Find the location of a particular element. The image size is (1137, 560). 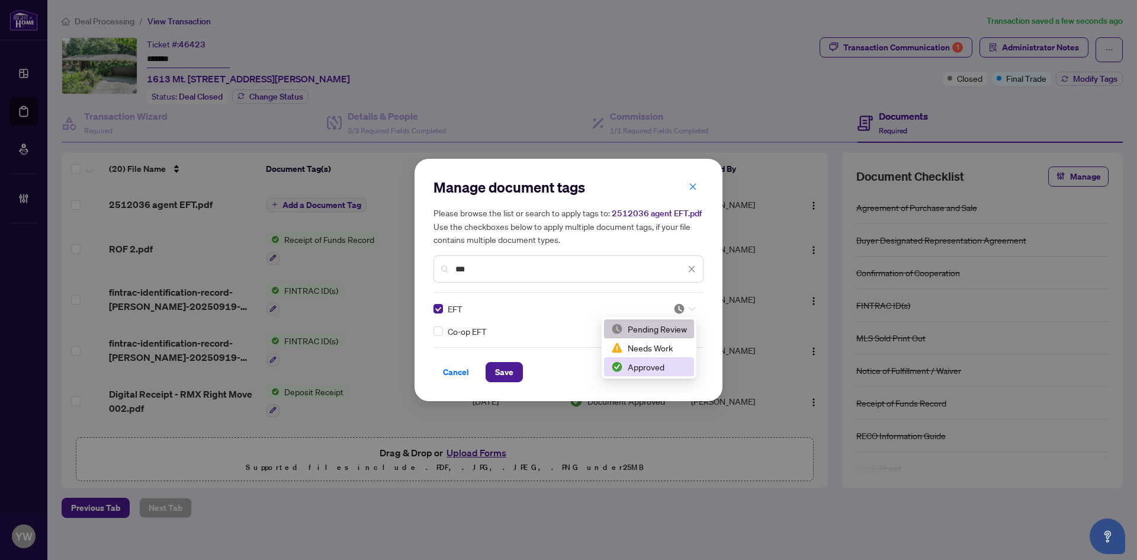

button: Cancel is located at coordinates (456, 372).